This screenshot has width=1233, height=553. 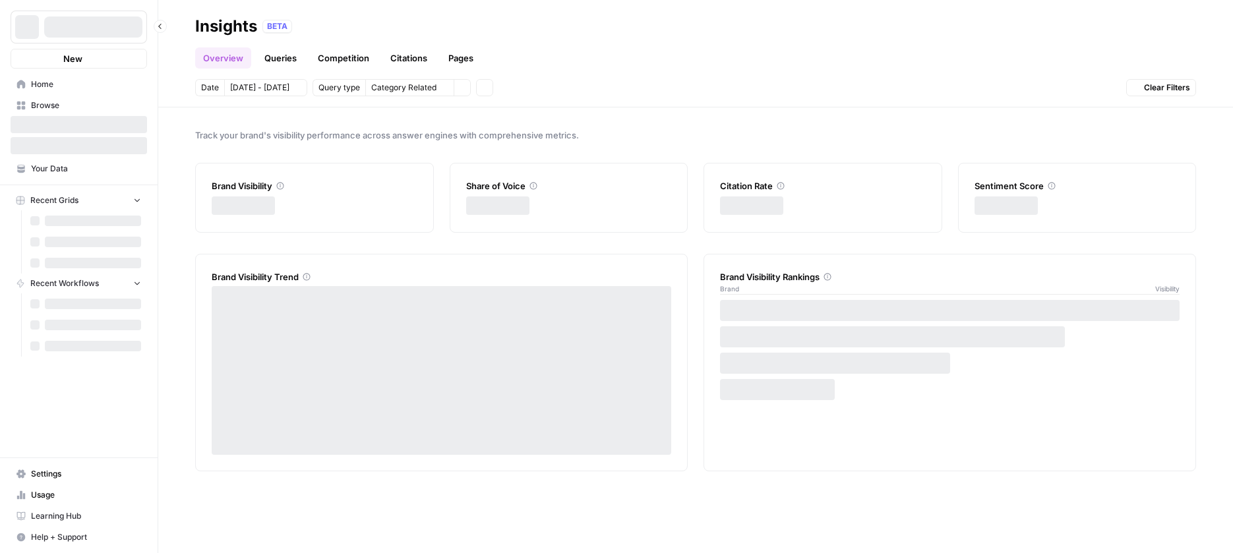 I want to click on a: Overview, so click(x=223, y=58).